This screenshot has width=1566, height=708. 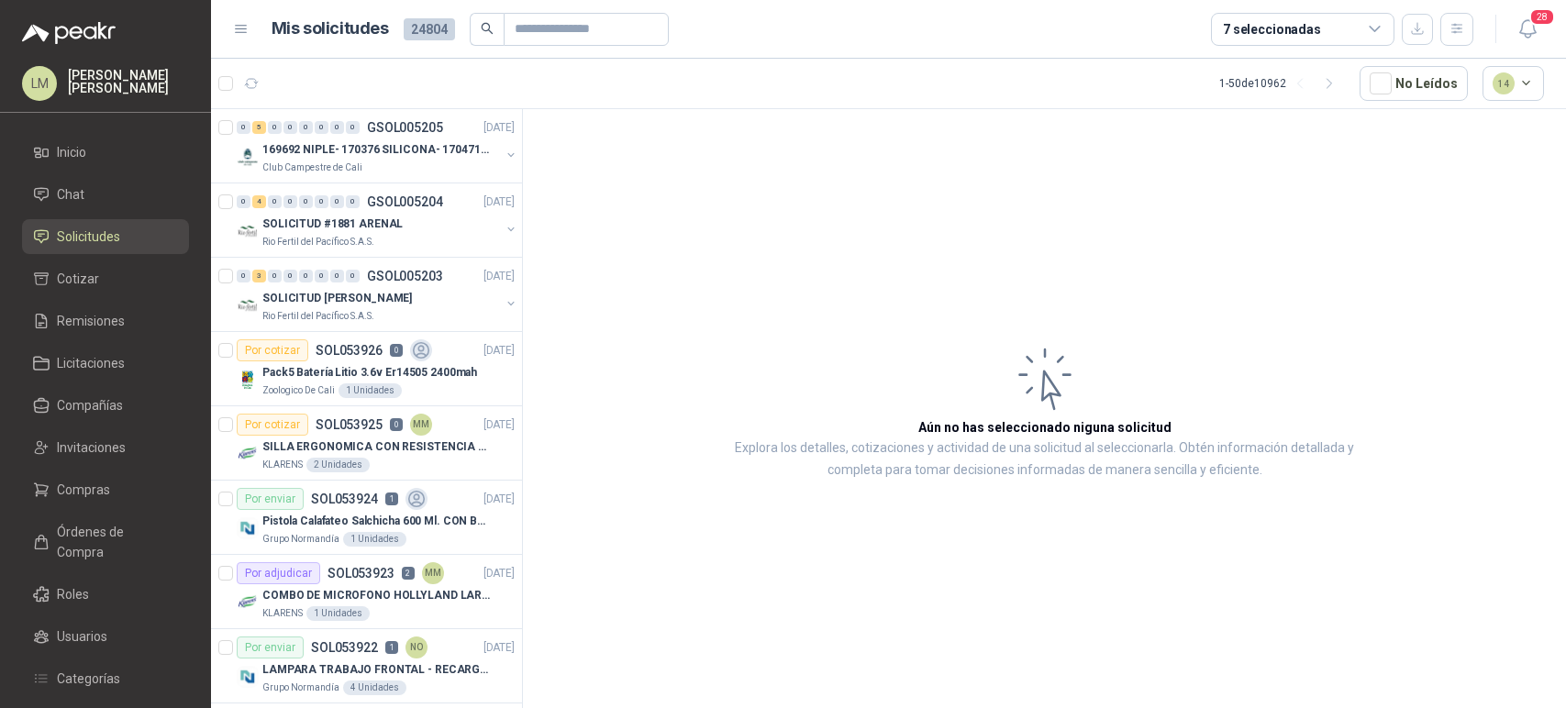 What do you see at coordinates (91, 363) in the screenshot?
I see `span: Licitaciones` at bounding box center [91, 363].